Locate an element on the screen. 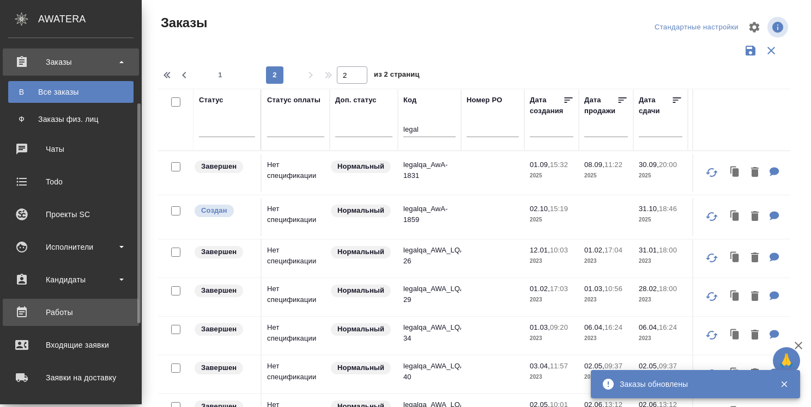  p: 09:37 is located at coordinates (613, 366).